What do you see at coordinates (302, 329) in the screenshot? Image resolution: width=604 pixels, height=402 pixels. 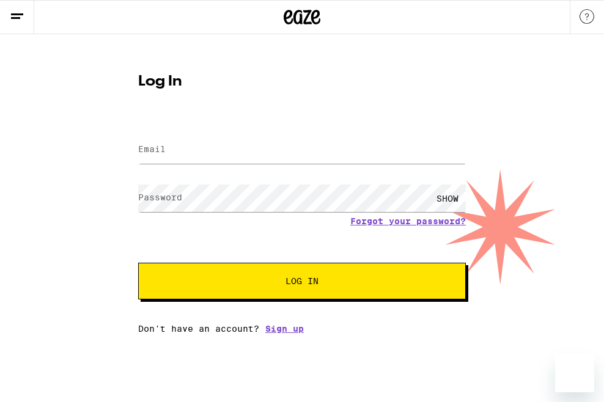 I see `div: Don't have an account?` at bounding box center [302, 329].